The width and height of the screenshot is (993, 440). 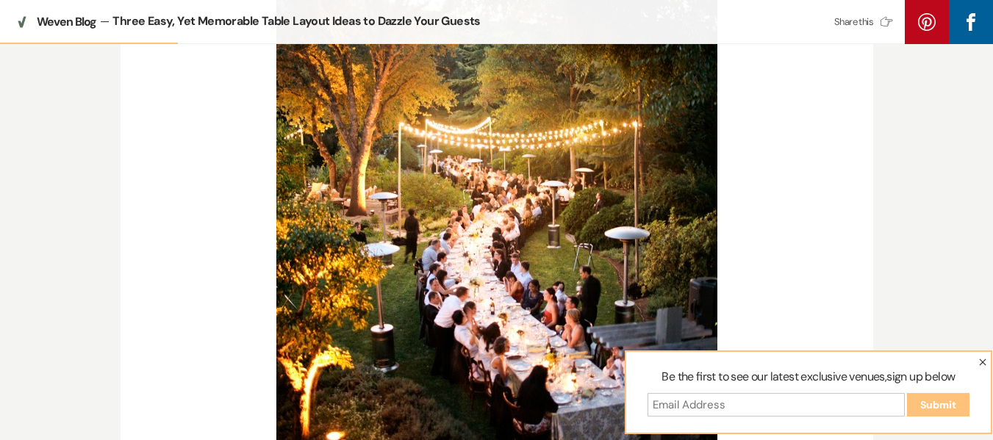 I want to click on div: Share this, so click(x=865, y=22).